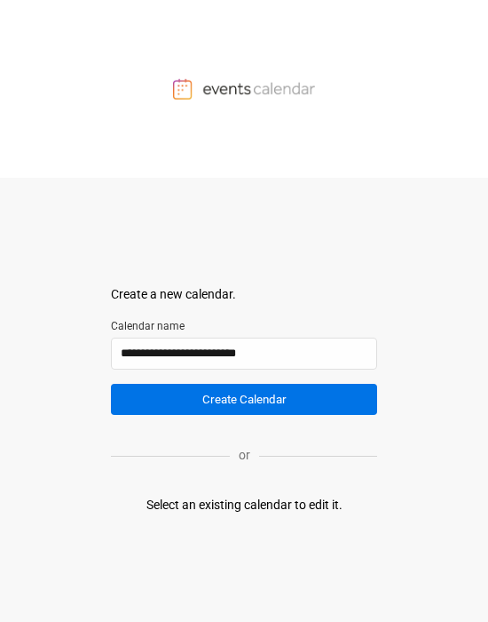 The width and height of the screenshot is (488, 622). I want to click on p: or, so click(244, 455).